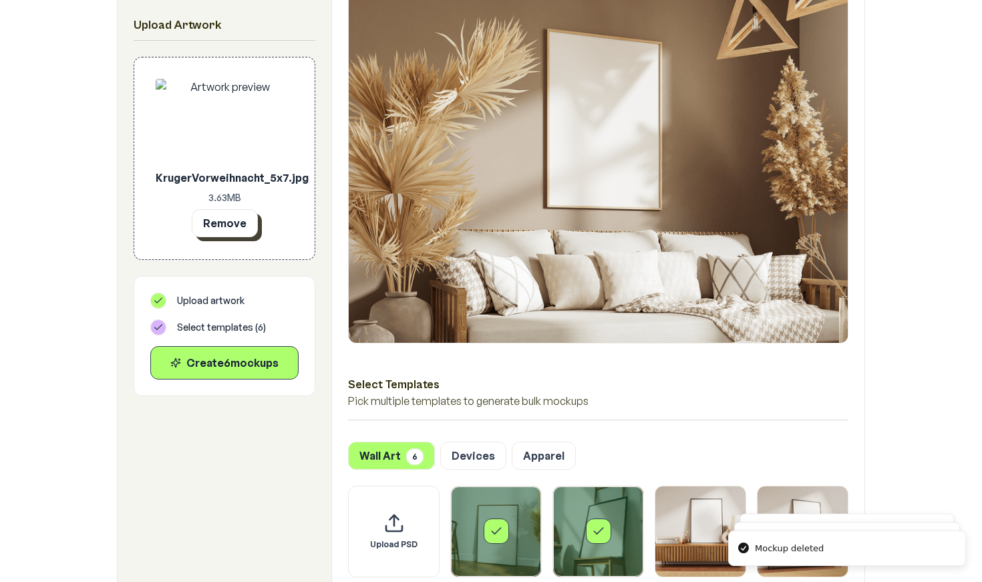 This screenshot has width=982, height=582. What do you see at coordinates (415, 456) in the screenshot?
I see `span: 6` at bounding box center [415, 456].